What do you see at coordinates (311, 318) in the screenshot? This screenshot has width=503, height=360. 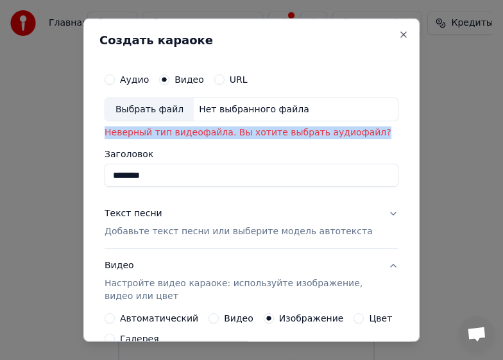 I see `label: Изображение` at bounding box center [311, 318].